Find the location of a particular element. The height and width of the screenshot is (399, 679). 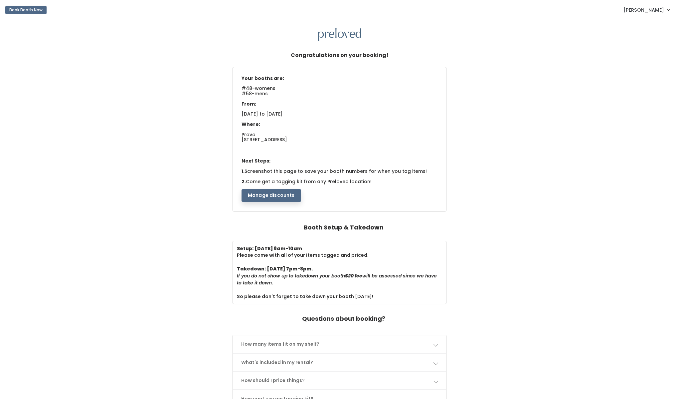

a: How many items fit on my shelf? is located at coordinates (339, 344).